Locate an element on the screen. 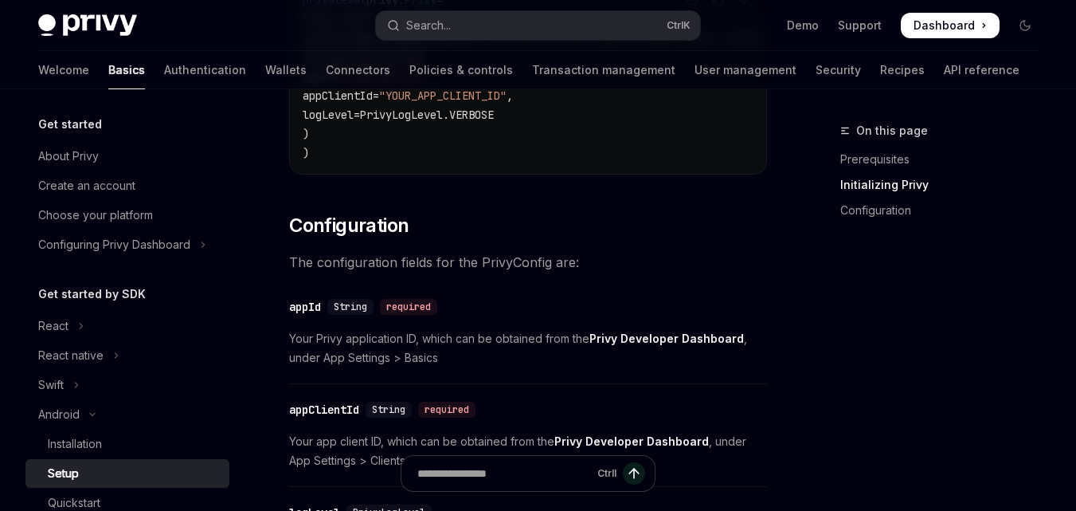  a: API reference is located at coordinates (982, 70).